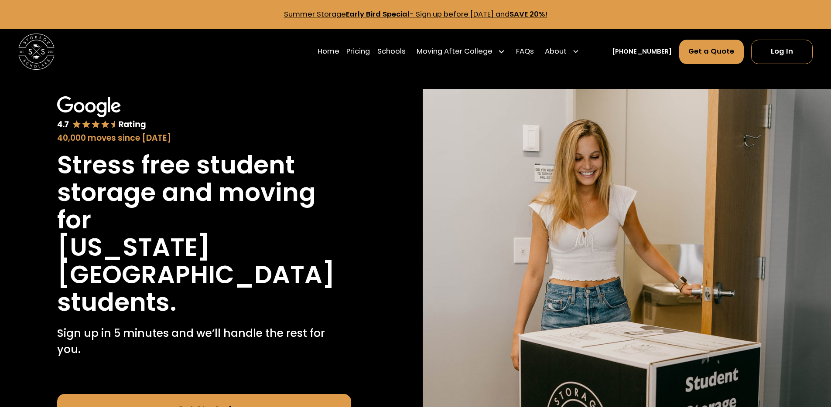 This screenshot has width=831, height=407. Describe the element at coordinates (525, 51) in the screenshot. I see `a: FAQs` at that location.